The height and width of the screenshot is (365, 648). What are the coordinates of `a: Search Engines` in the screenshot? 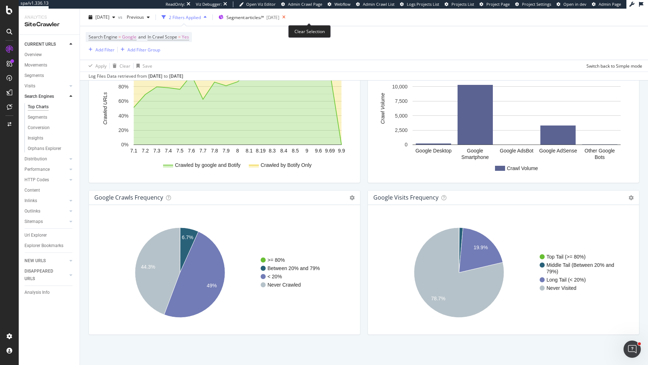 It's located at (46, 96).